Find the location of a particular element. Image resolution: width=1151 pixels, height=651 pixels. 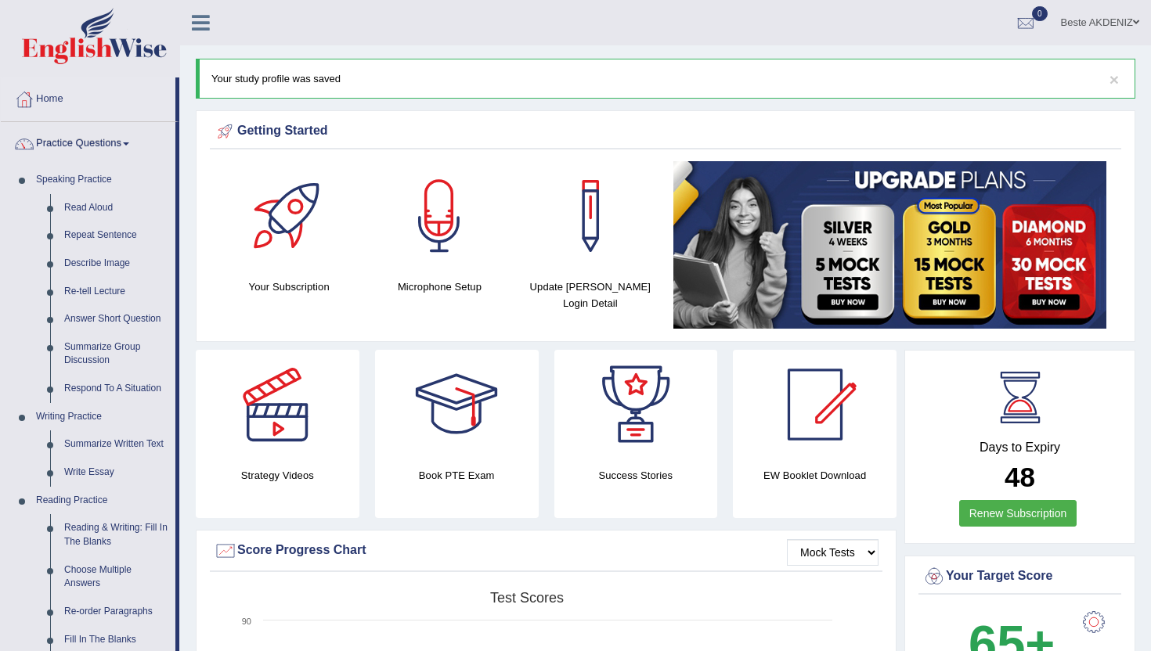

a: Answer Short Question is located at coordinates (116, 319).